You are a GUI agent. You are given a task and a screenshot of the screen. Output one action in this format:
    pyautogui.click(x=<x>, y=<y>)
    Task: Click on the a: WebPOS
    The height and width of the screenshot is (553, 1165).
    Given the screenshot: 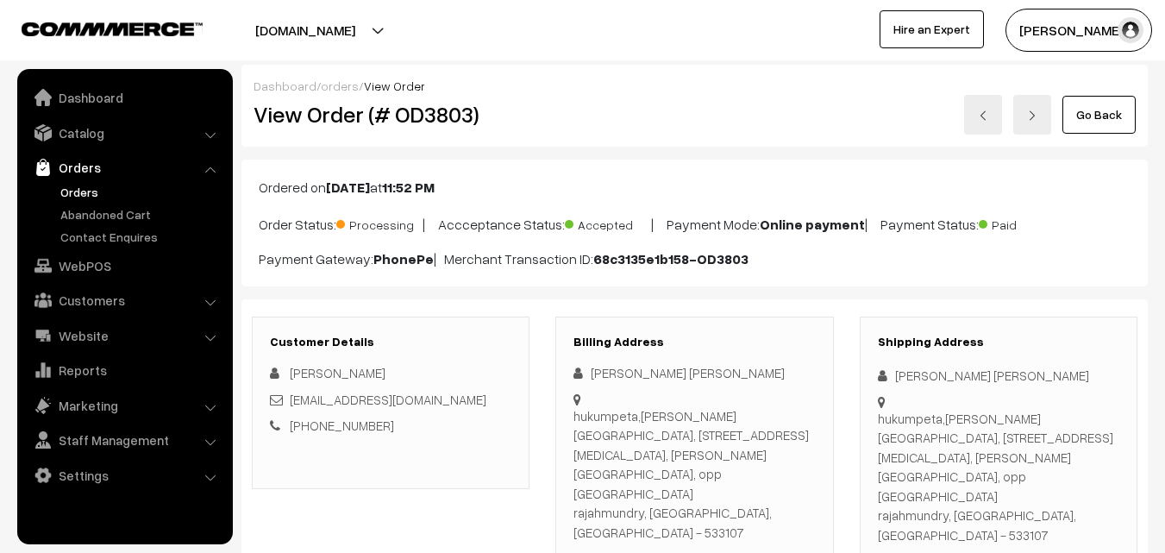 What is the action you would take?
    pyautogui.click(x=124, y=266)
    